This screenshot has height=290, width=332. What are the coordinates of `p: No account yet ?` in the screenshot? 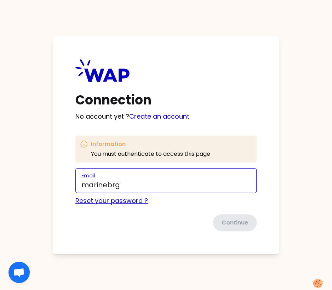 It's located at (166, 117).